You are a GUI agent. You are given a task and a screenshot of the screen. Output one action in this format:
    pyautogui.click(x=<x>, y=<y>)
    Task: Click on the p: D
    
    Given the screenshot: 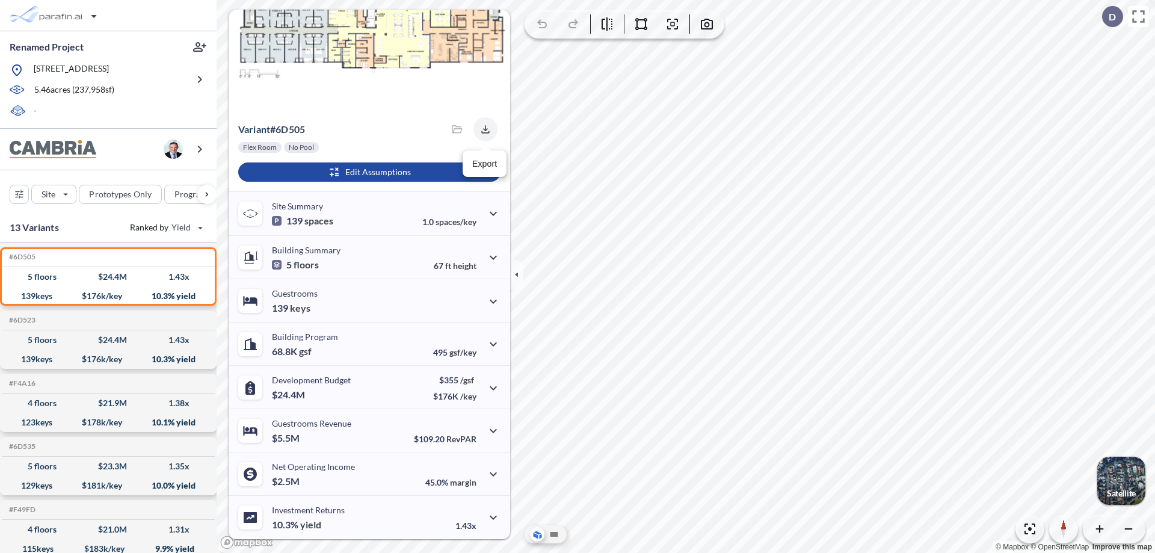 What is the action you would take?
    pyautogui.click(x=1112, y=17)
    